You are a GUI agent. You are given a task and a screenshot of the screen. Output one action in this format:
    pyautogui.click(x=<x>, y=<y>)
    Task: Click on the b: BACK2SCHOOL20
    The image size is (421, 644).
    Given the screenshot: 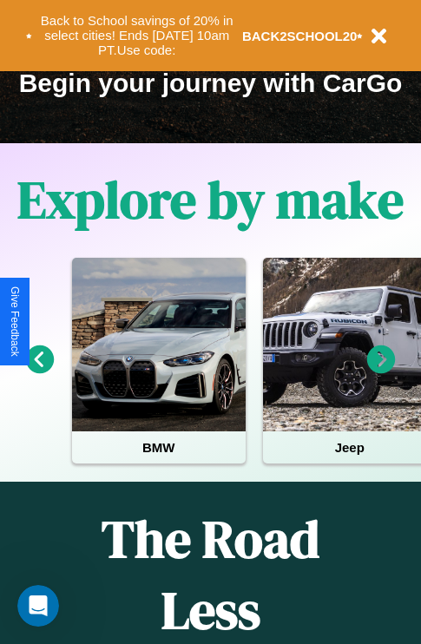 What is the action you would take?
    pyautogui.click(x=300, y=36)
    